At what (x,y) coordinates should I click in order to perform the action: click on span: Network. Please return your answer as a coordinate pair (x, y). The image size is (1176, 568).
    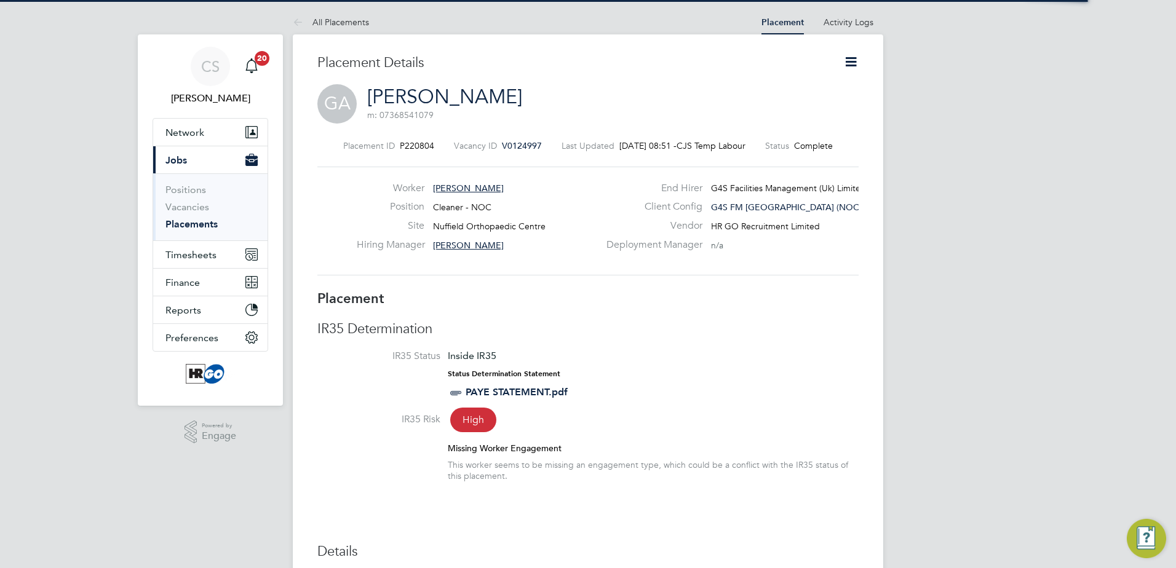
    Looking at the image, I should click on (185, 132).